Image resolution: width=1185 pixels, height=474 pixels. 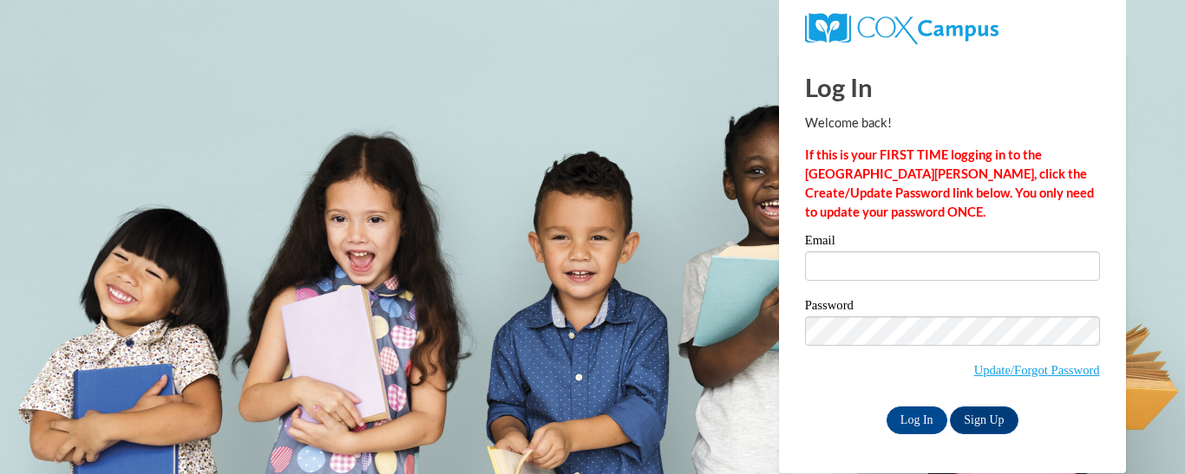 What do you see at coordinates (952, 243) in the screenshot?
I see `label: Email` at bounding box center [952, 243].